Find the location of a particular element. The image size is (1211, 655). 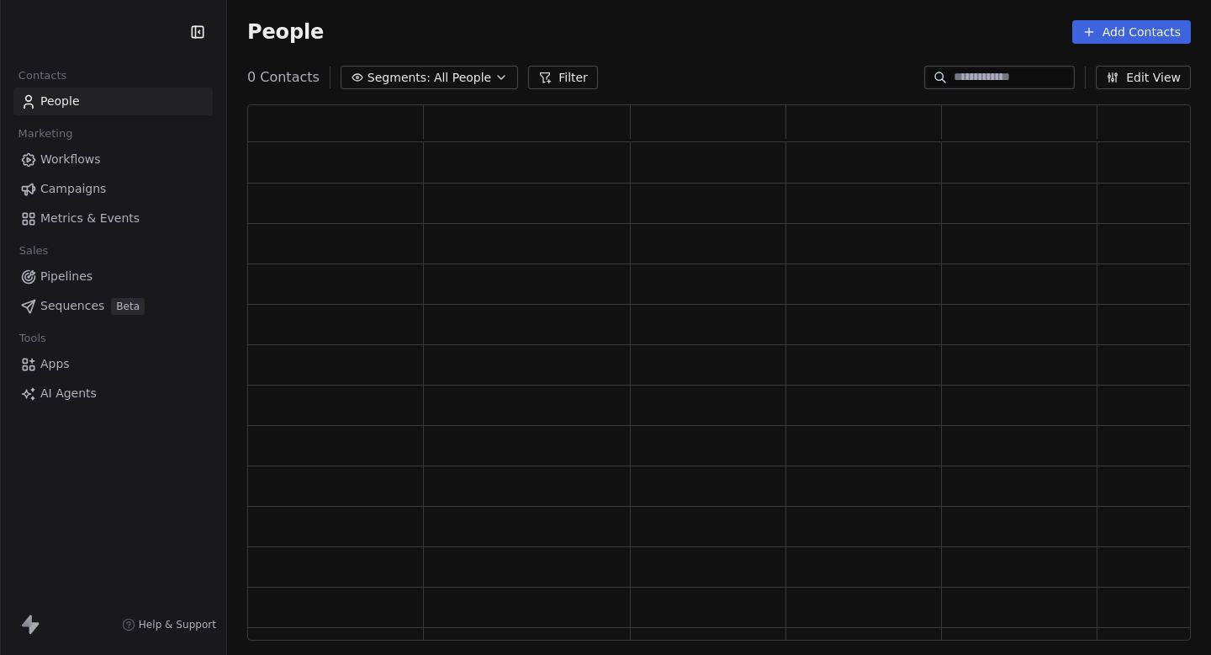

span: Help & Support is located at coordinates (178, 624).